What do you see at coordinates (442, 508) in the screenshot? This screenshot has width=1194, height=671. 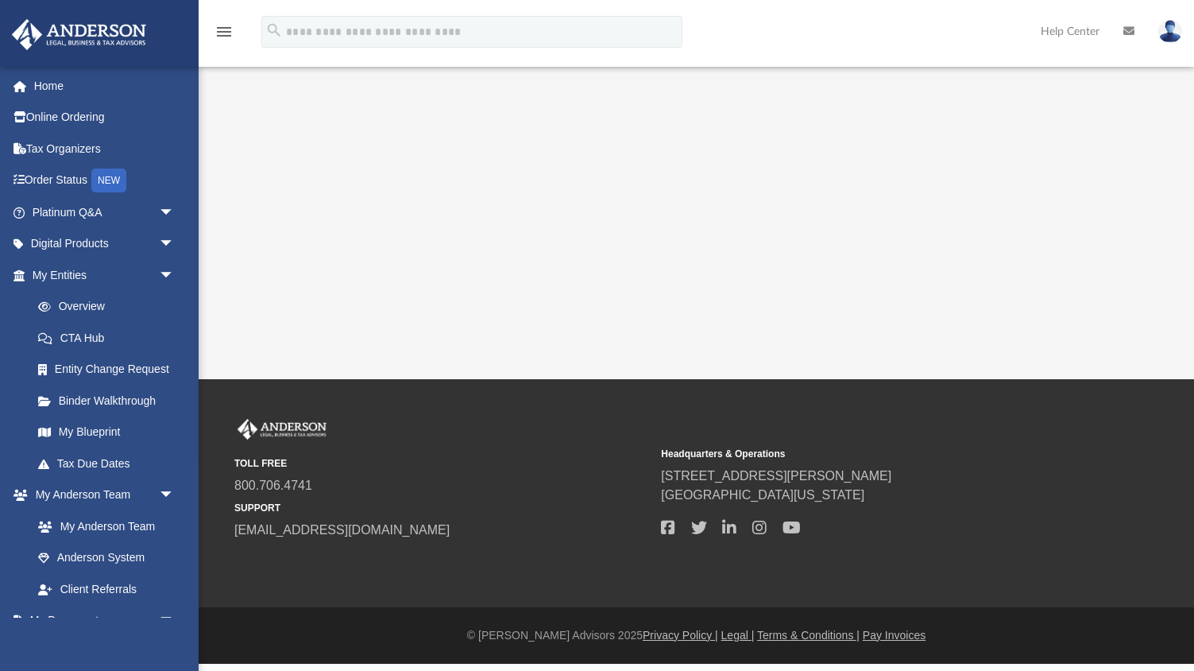 I see `small: SUPPORT` at bounding box center [442, 508].